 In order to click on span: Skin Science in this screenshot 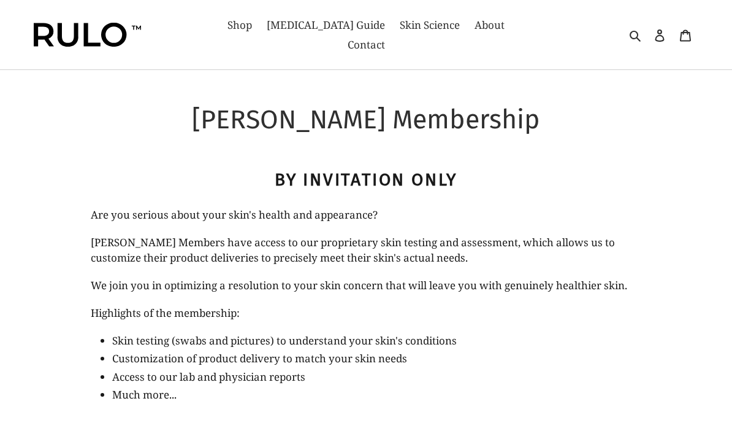, I will do `click(430, 25)`.